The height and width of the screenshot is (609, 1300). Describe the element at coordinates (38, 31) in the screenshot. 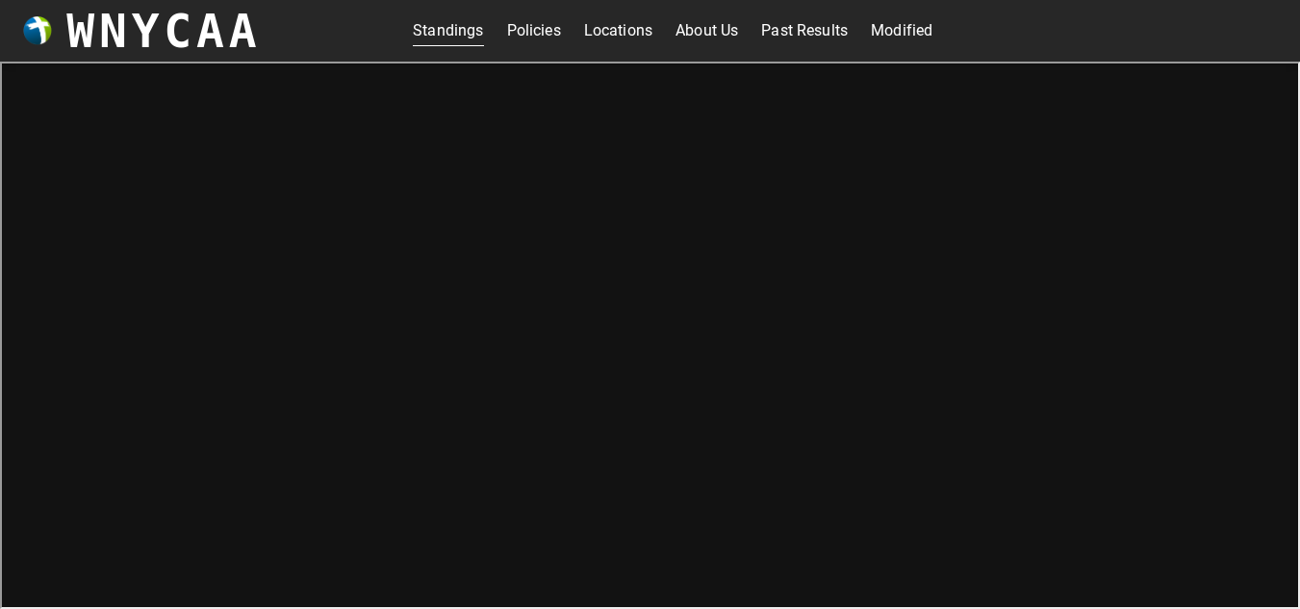

I see `img: wnycaaBall.png` at that location.